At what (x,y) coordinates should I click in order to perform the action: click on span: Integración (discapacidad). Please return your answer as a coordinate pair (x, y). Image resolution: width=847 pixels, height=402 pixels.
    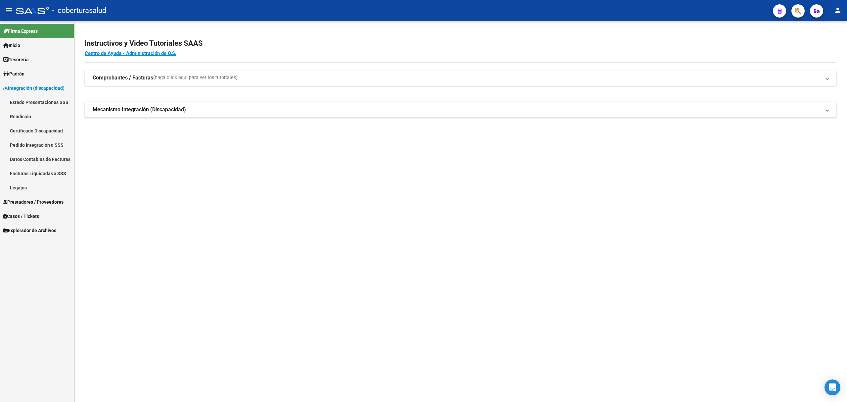
    Looking at the image, I should click on (34, 88).